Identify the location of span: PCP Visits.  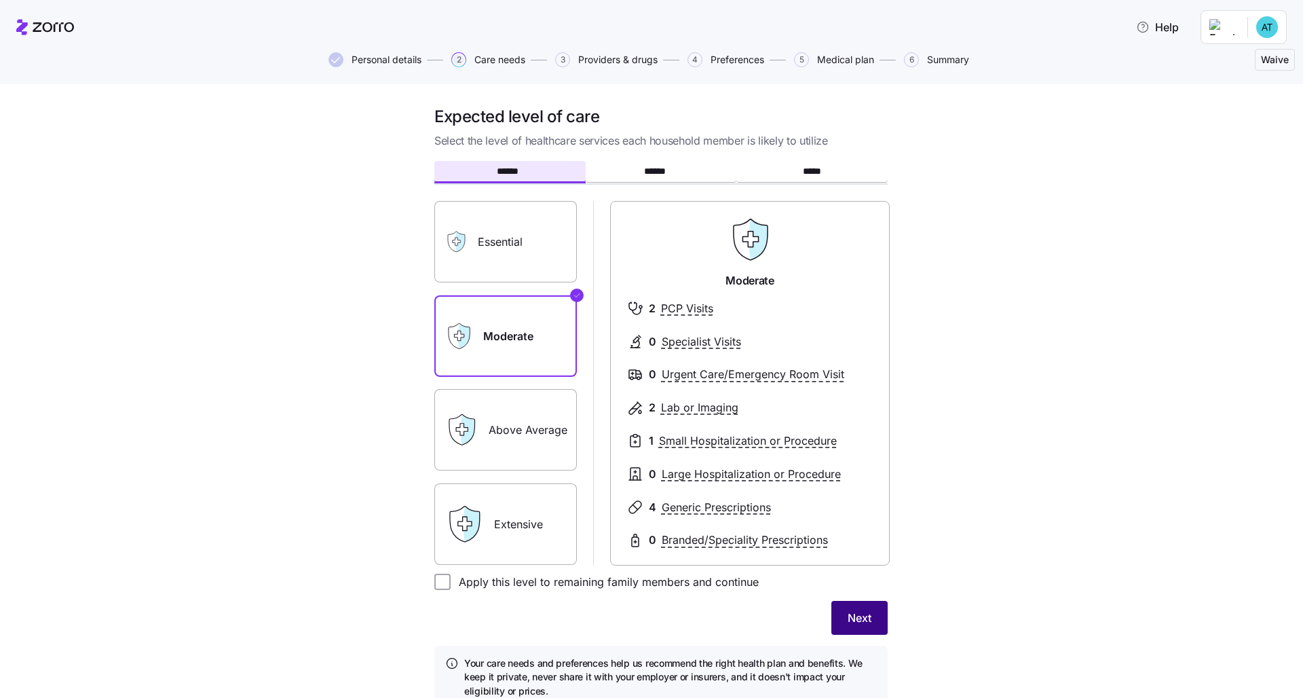
(687, 308).